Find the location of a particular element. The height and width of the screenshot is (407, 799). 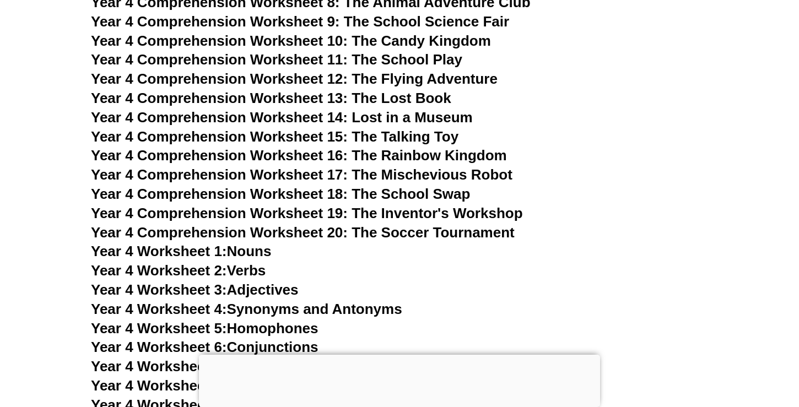

a: Year 4 Comprehension Worksheet 12: The Flying Adventure is located at coordinates (294, 79).